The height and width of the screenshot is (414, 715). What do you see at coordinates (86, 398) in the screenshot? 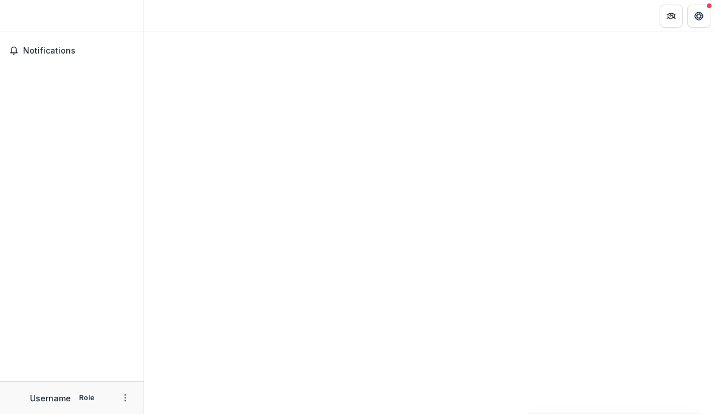
I see `p: Role` at bounding box center [86, 398].